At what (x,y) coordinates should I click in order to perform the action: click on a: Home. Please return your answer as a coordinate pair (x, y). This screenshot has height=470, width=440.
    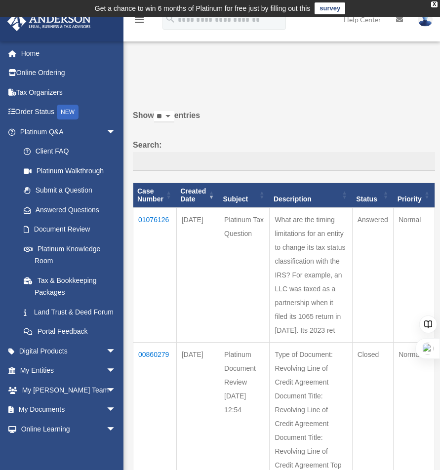
    Looking at the image, I should click on (69, 53).